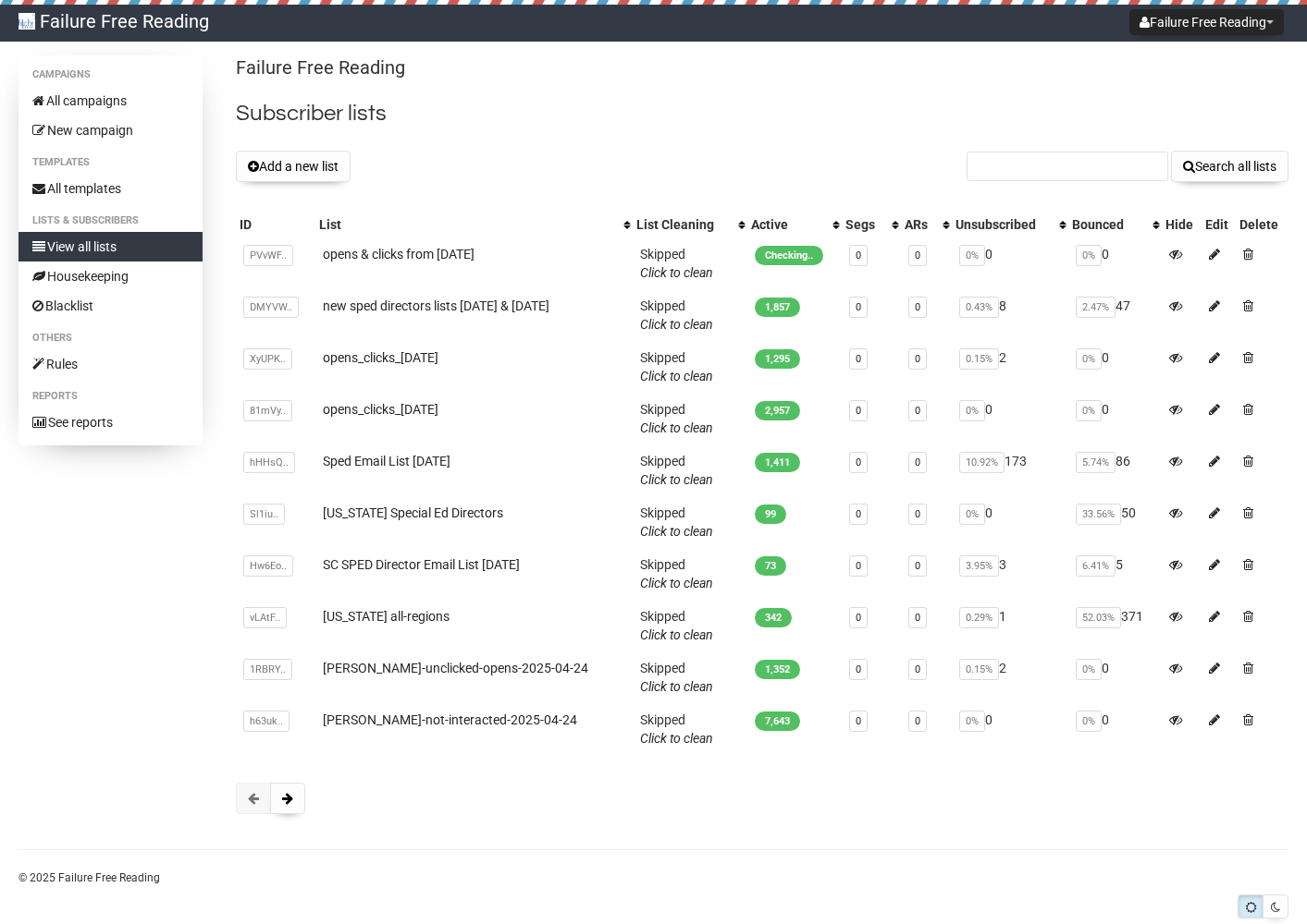 The height and width of the screenshot is (924, 1307). I want to click on div: Unsubscribed, so click(1003, 225).